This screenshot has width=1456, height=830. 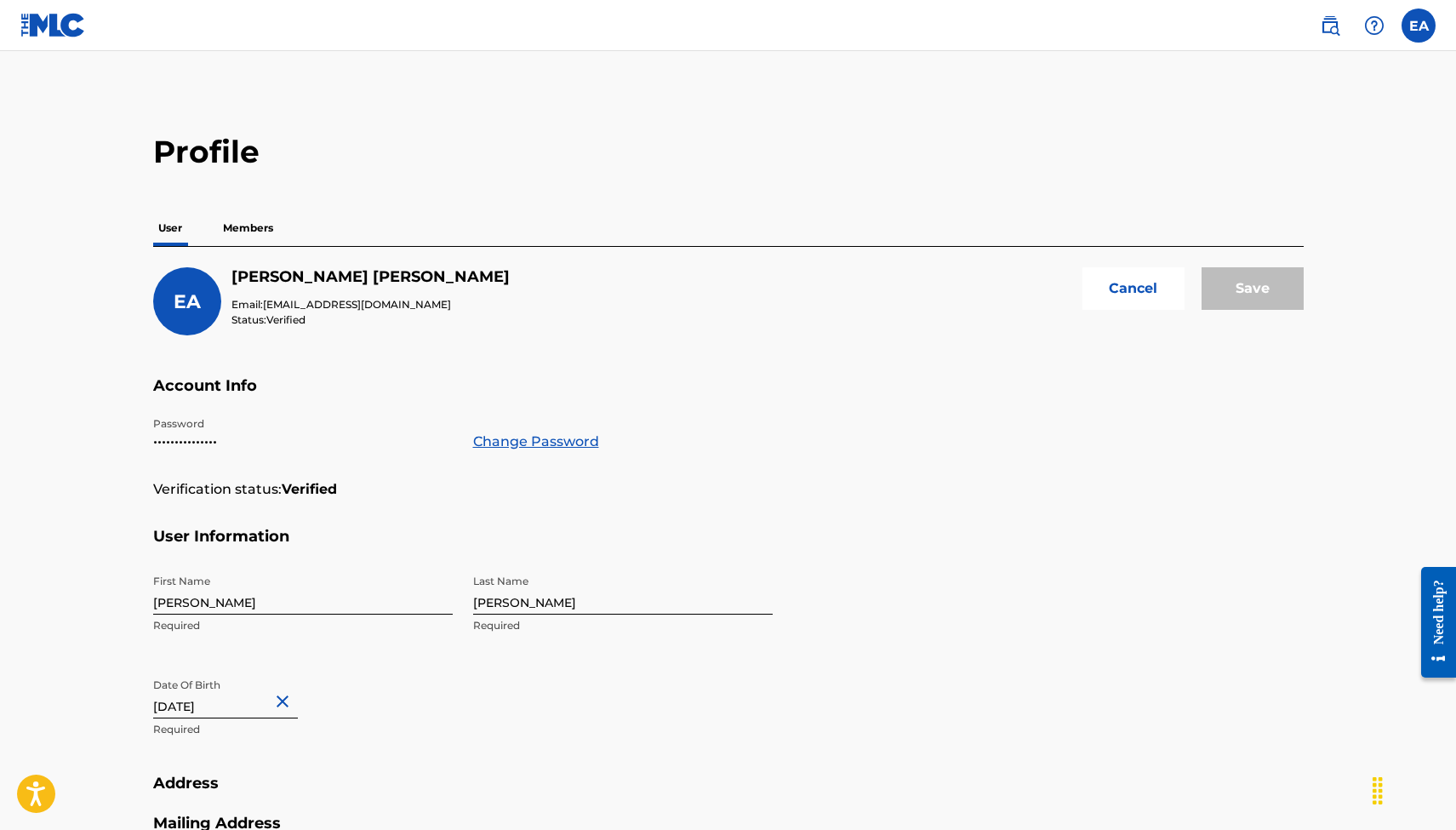 I want to click on div: Drag, so click(x=1377, y=791).